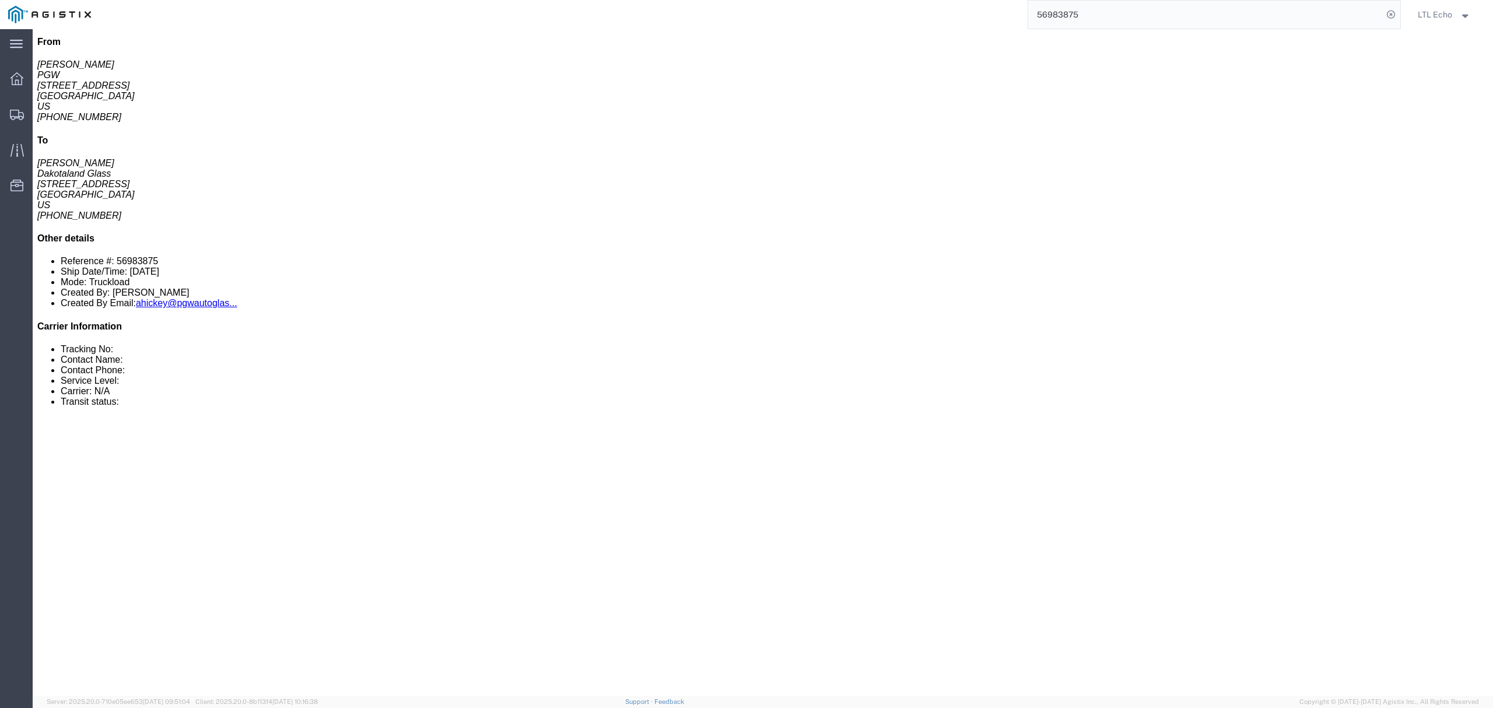 Image resolution: width=1493 pixels, height=708 pixels. I want to click on input: Search for shipment number, reference number, so click(1205, 15).